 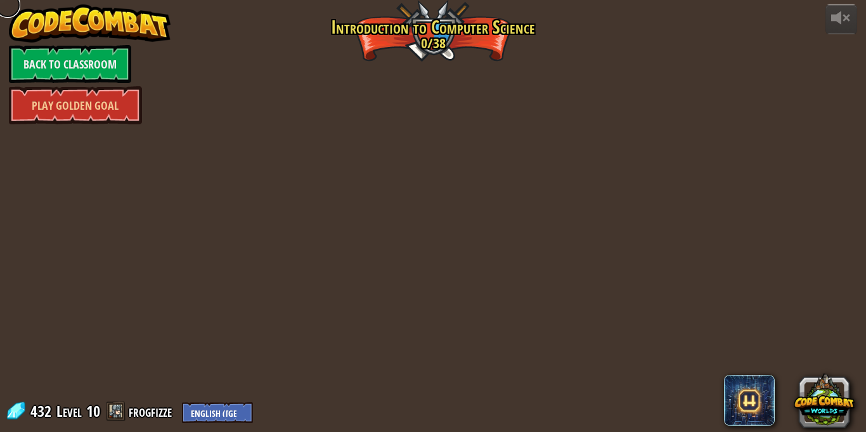 What do you see at coordinates (69, 411) in the screenshot?
I see `span: Level` at bounding box center [69, 411].